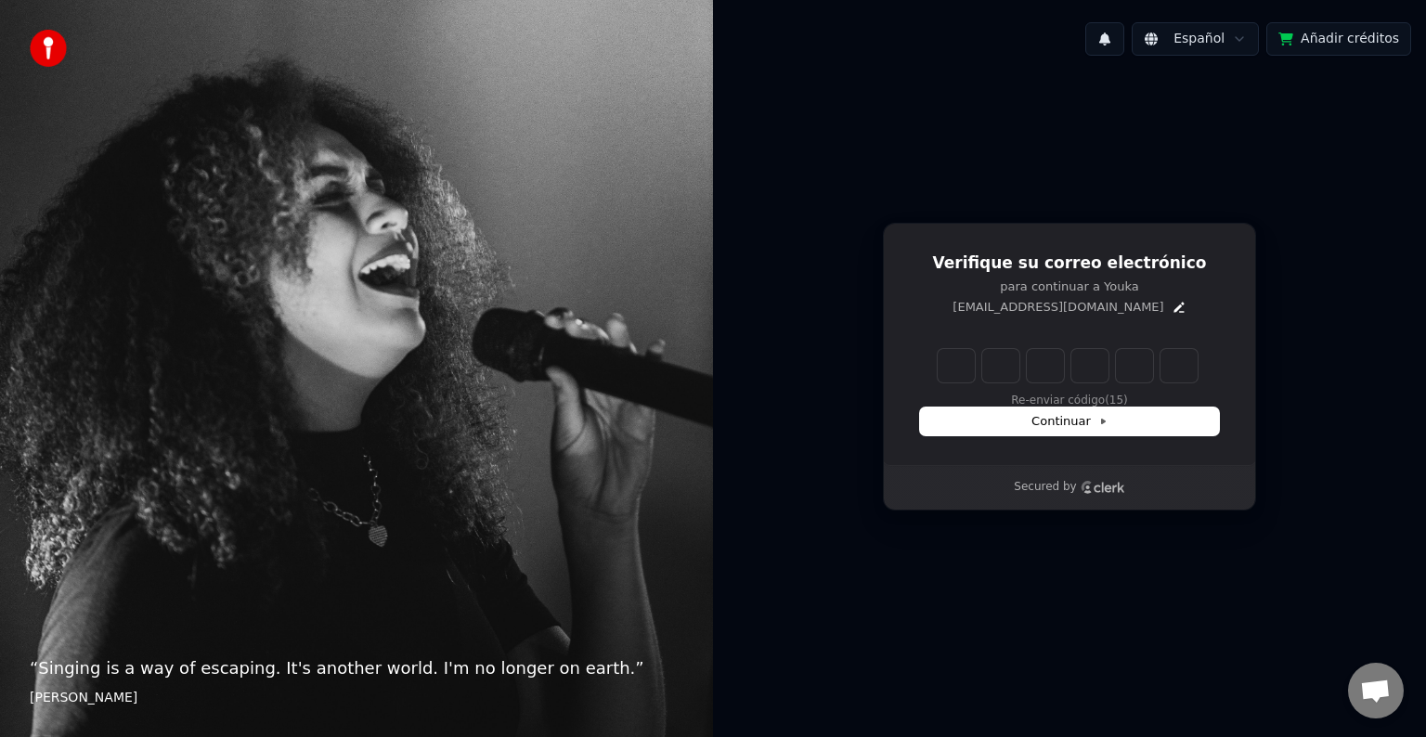  I want to click on input: Enter verification code. Digit 1, so click(957, 366).